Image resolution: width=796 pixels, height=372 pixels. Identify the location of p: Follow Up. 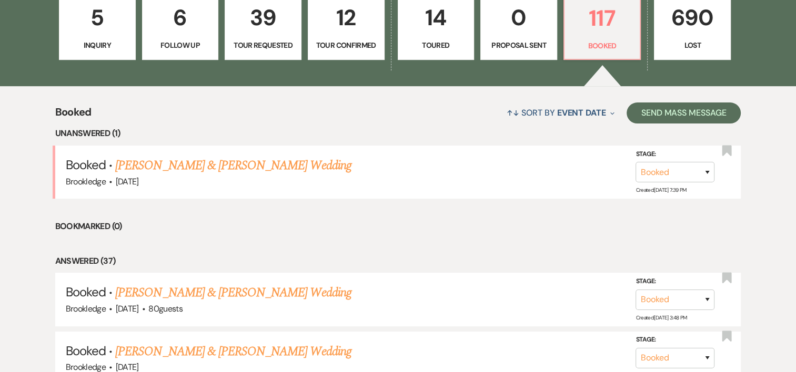
(180, 45).